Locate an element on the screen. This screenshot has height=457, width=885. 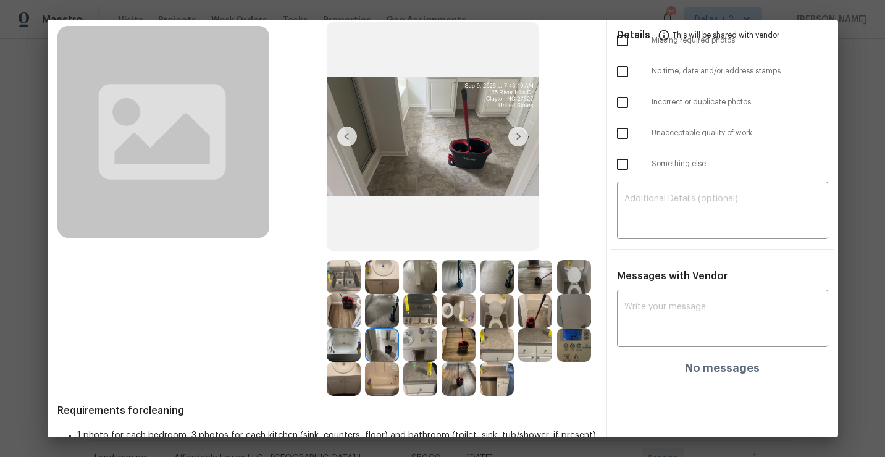
span: Something else is located at coordinates (740, 164).